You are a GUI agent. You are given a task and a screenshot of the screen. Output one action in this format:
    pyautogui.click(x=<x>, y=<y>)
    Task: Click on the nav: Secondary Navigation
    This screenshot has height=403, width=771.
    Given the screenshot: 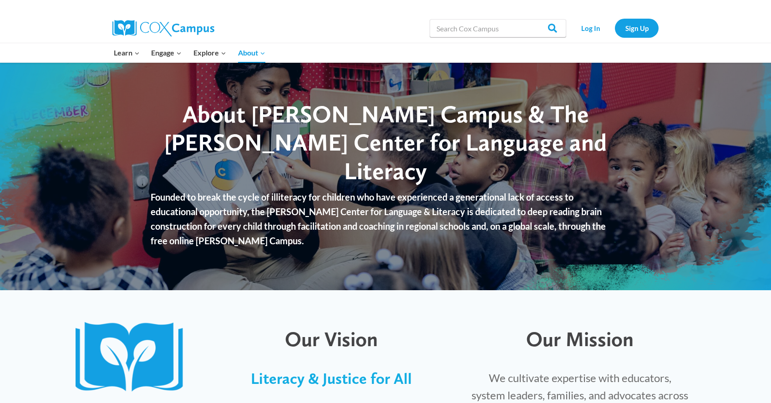 What is the action you would take?
    pyautogui.click(x=615, y=28)
    